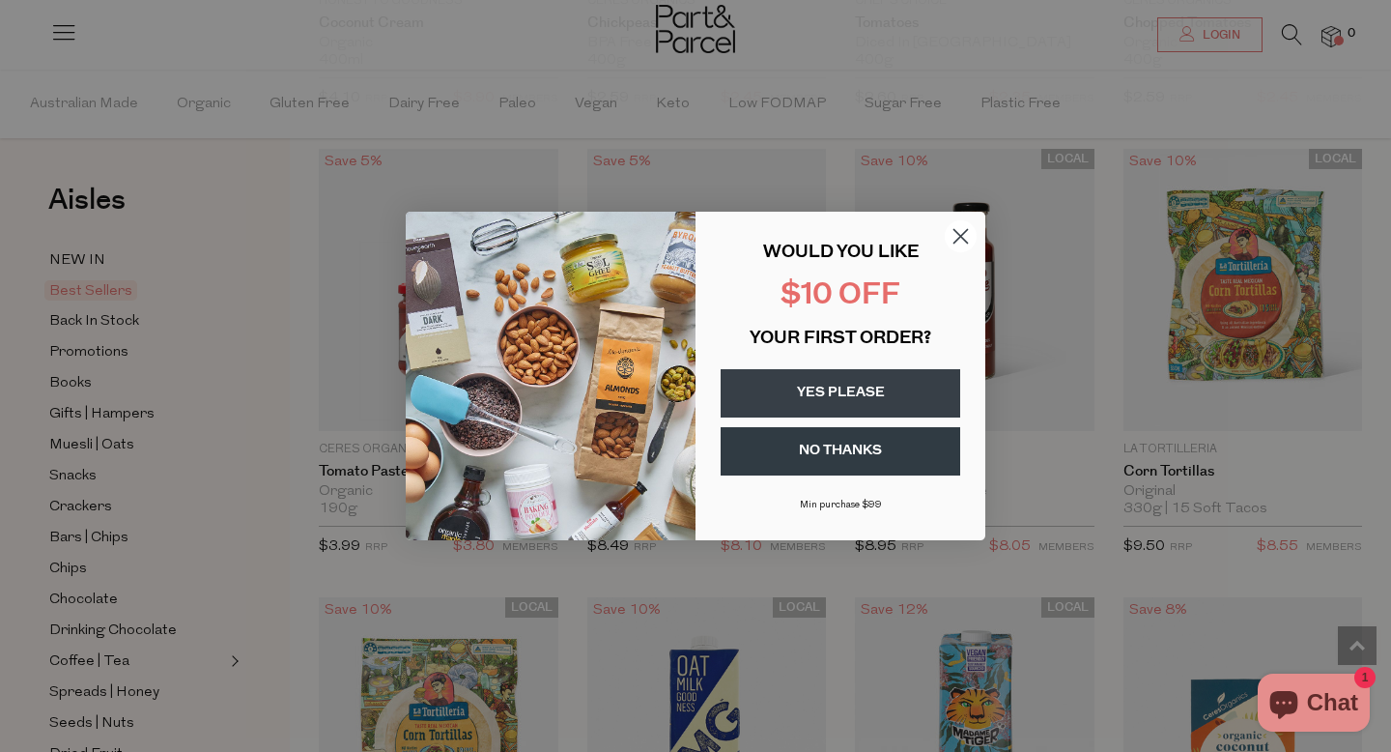  I want to click on img: 43fba0fb-7538-40bc-babb-ffb1a4d097bc.jpeg, so click(551, 376).